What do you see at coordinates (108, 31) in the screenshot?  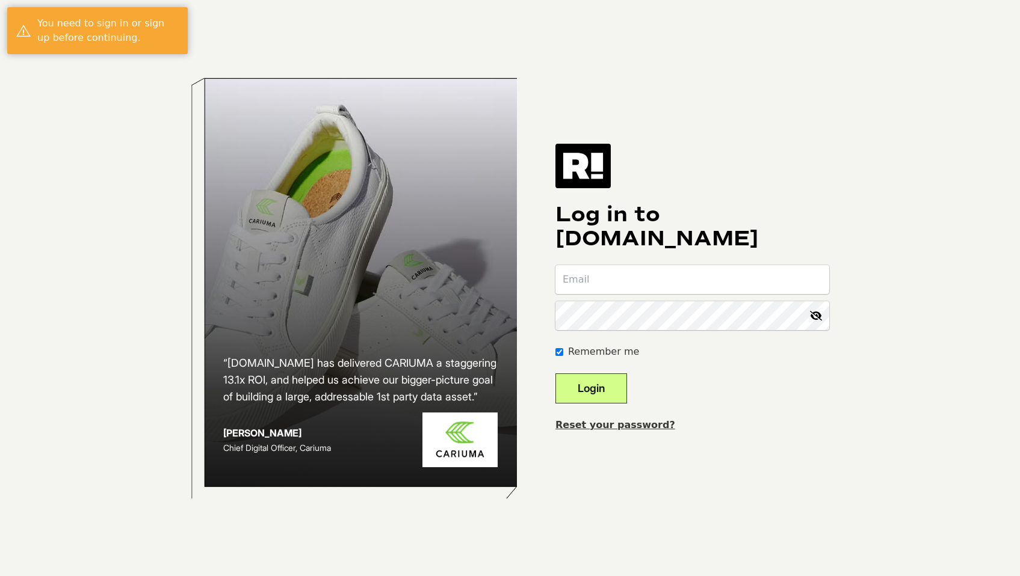 I see `div: You need to sign in or sign up before continuing.` at bounding box center [108, 31].